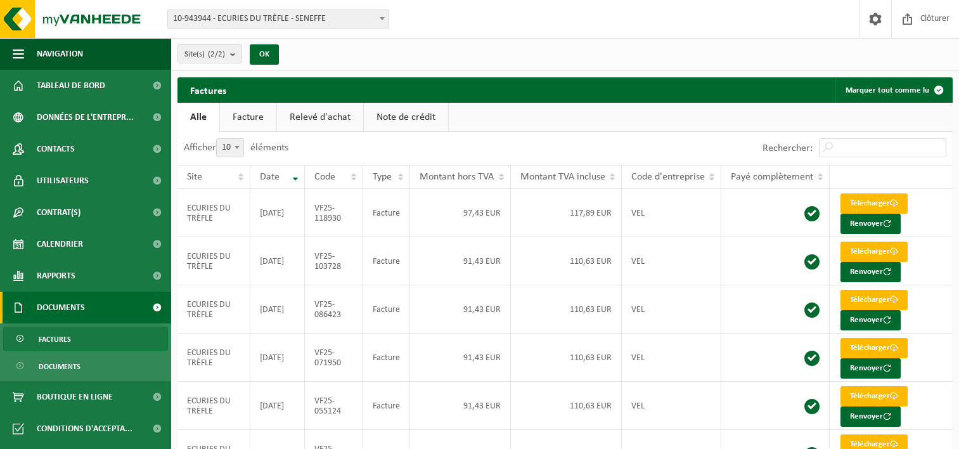 This screenshot has height=449, width=959. I want to click on span: Données de l'entrepr..., so click(85, 117).